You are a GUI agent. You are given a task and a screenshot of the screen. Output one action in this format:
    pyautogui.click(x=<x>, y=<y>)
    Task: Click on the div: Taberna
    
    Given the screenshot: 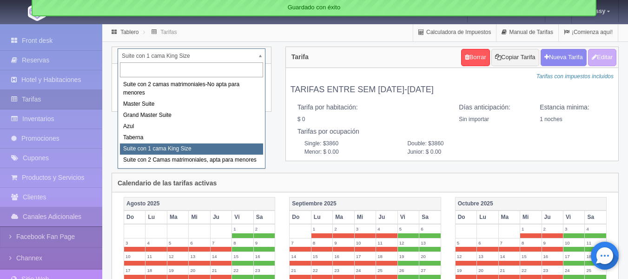 What is the action you would take?
    pyautogui.click(x=192, y=138)
    